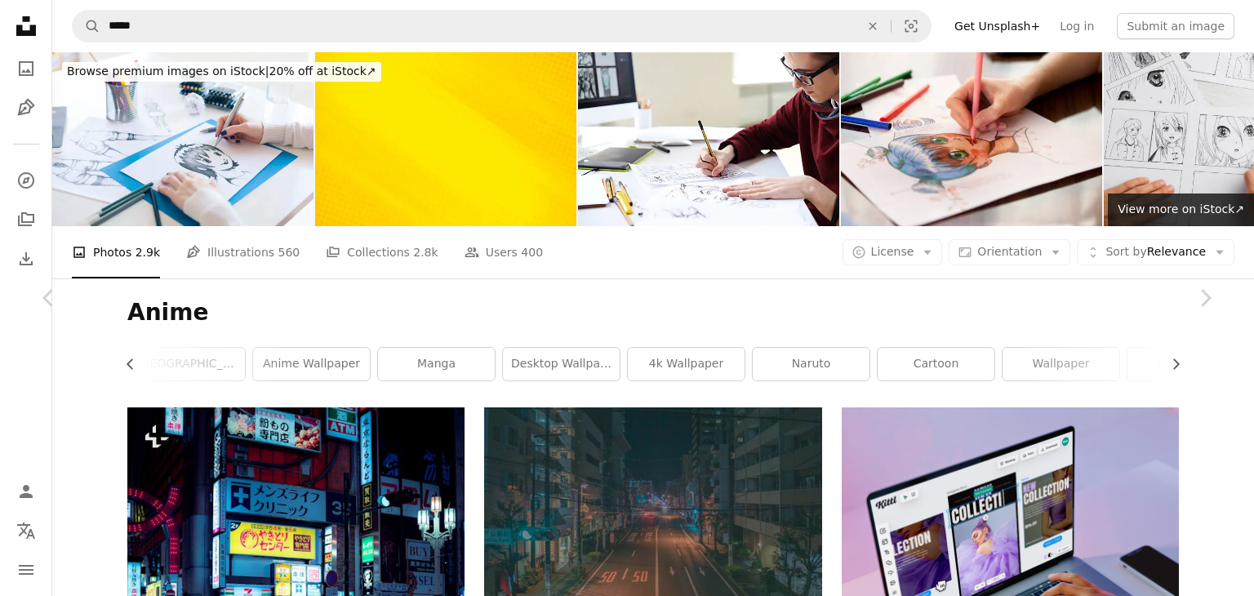 This screenshot has width=1254, height=596. What do you see at coordinates (892, 252) in the screenshot?
I see `button: License` at bounding box center [892, 252].